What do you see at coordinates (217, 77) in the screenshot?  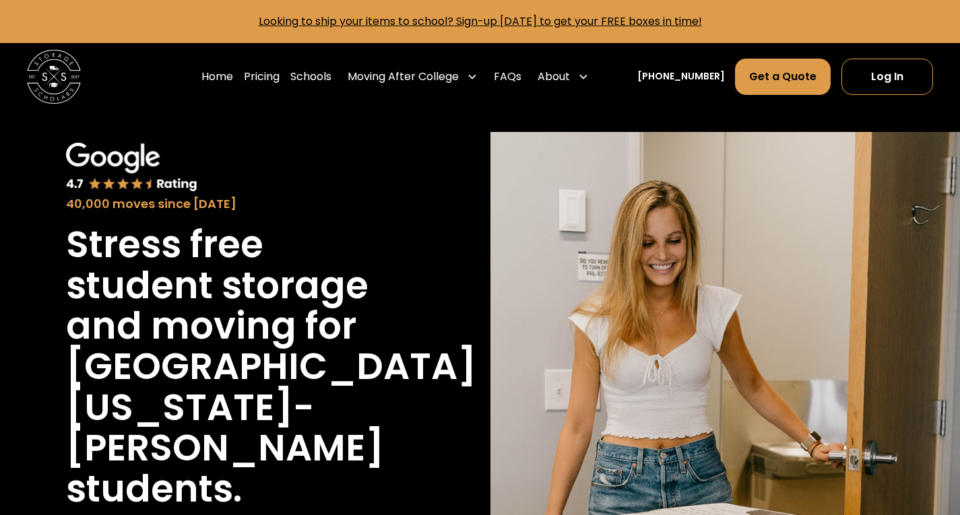 I see `a: Home` at bounding box center [217, 77].